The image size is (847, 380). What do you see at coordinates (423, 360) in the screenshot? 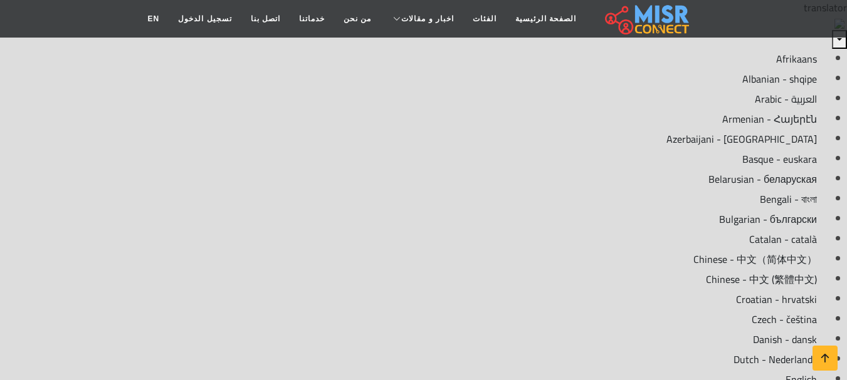
I see `a: Dutch - Nederlands` at bounding box center [423, 360].